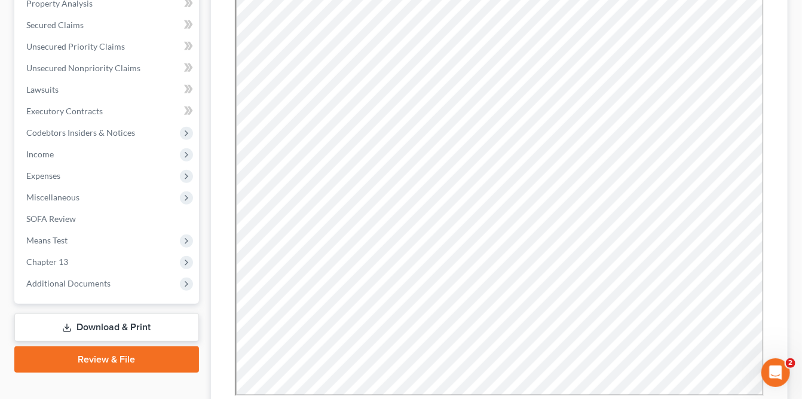 The width and height of the screenshot is (802, 399). Describe the element at coordinates (83, 68) in the screenshot. I see `span: Unsecured Nonpriority Claims` at that location.